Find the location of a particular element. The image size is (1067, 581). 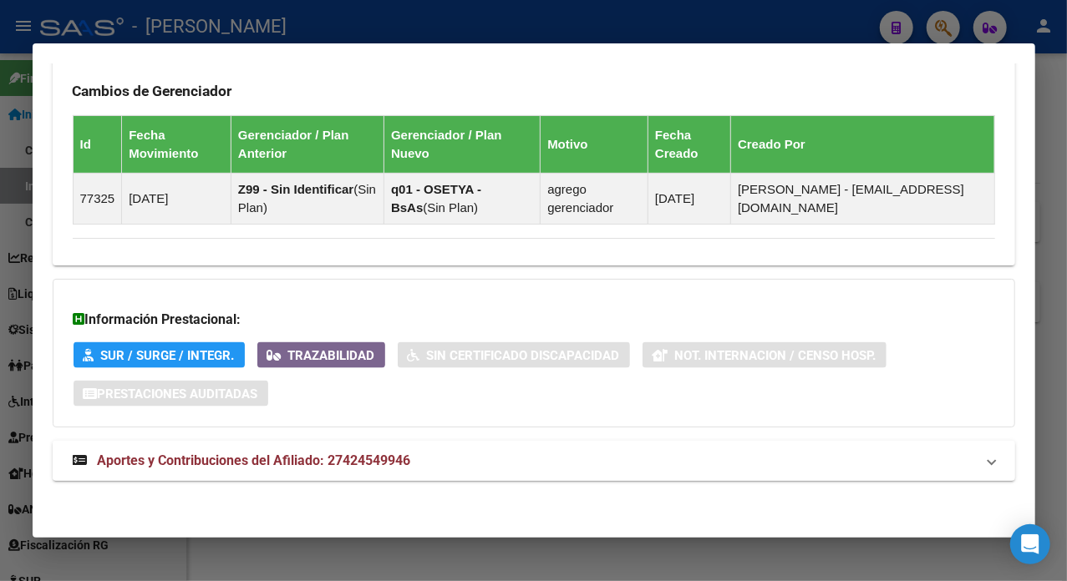

td: agrego gerenciador is located at coordinates (594, 198).